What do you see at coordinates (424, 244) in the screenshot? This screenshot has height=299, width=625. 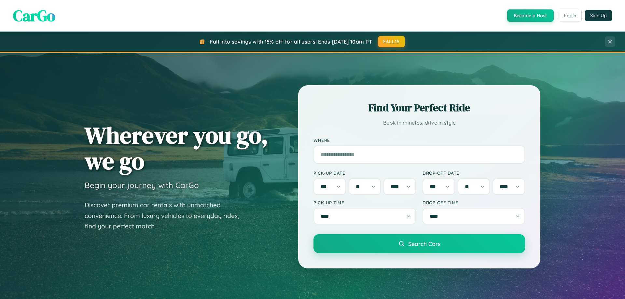 I see `span: Search Cars` at bounding box center [424, 244].